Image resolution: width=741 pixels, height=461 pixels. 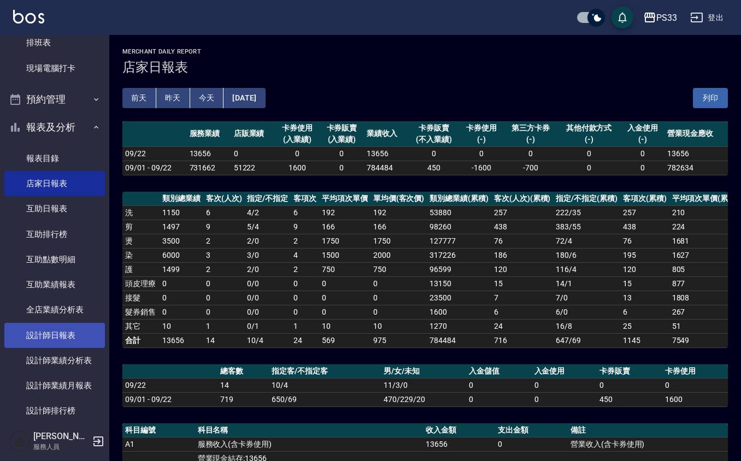 I want to click on td: 15, so click(x=522, y=284).